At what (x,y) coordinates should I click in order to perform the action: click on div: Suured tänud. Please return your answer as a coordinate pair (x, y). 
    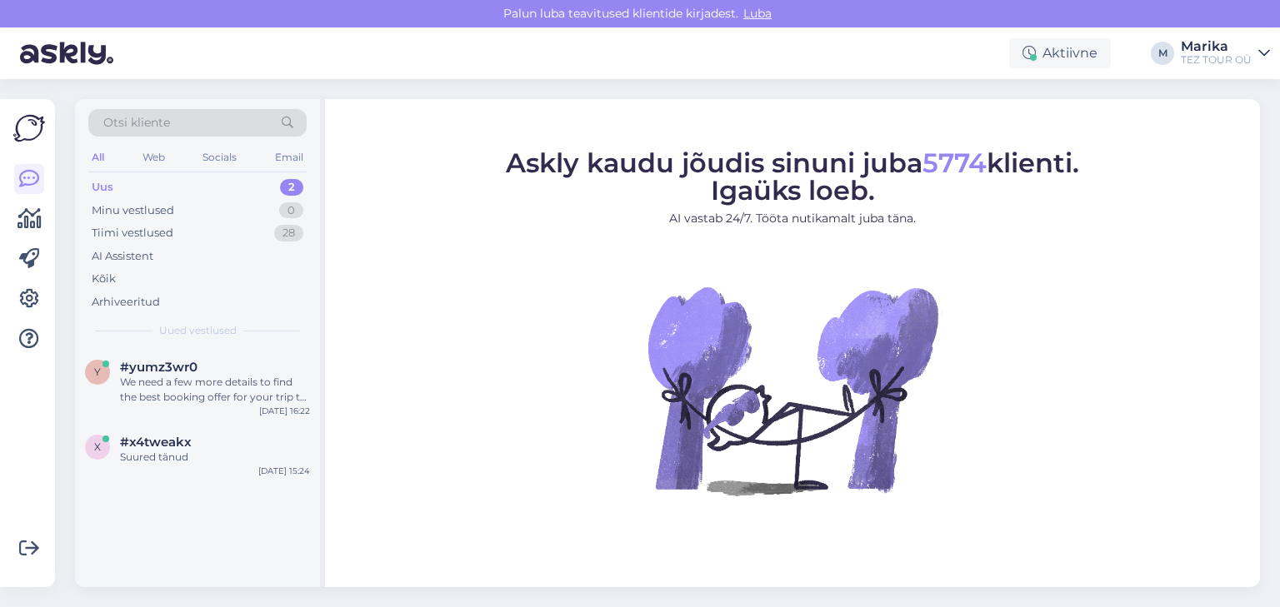
    Looking at the image, I should click on (215, 457).